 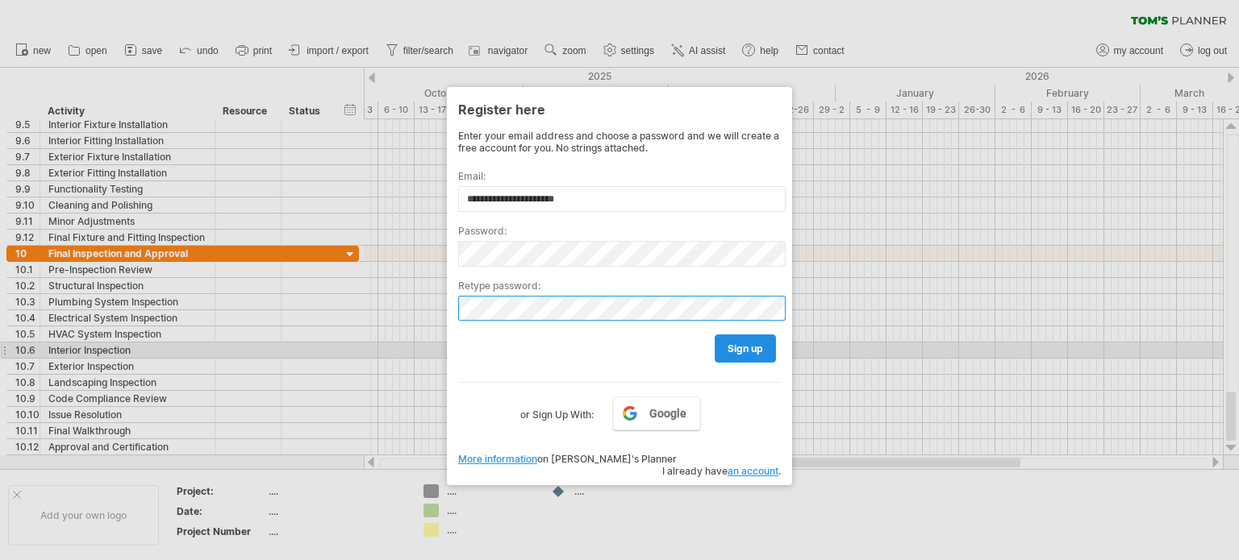 What do you see at coordinates (745, 348) in the screenshot?
I see `a: sign up` at bounding box center [745, 348].